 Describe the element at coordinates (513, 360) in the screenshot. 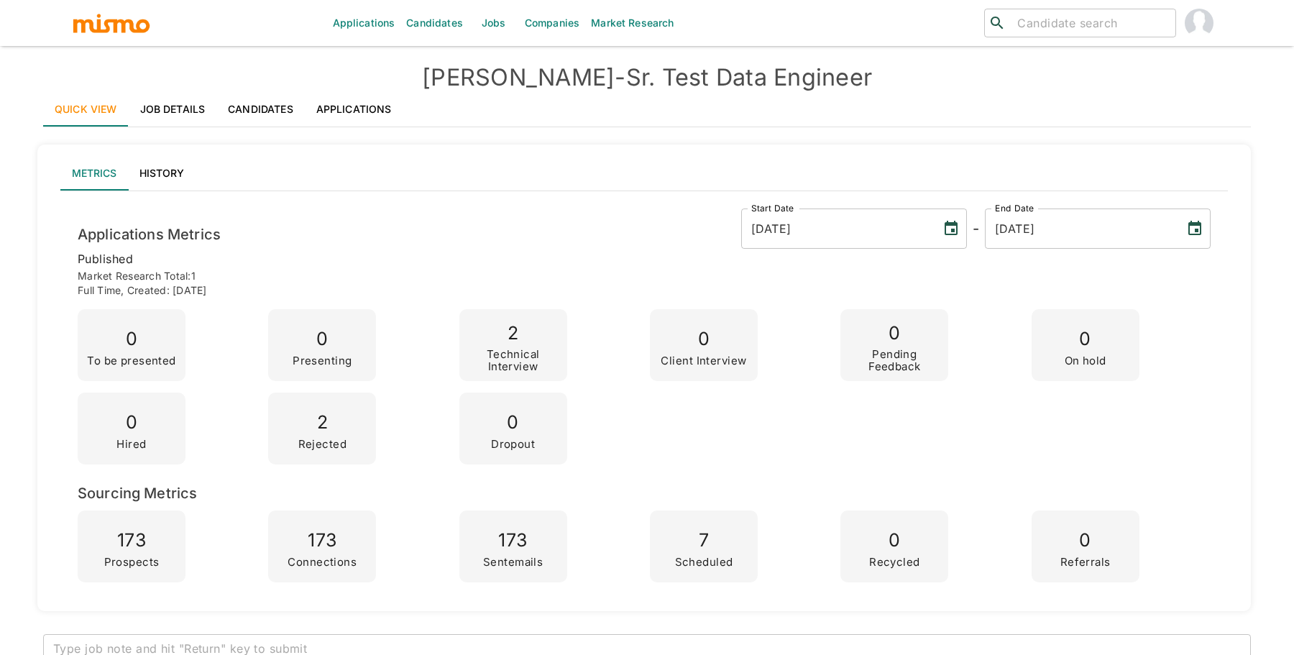

I see `p: Technical Interview` at that location.